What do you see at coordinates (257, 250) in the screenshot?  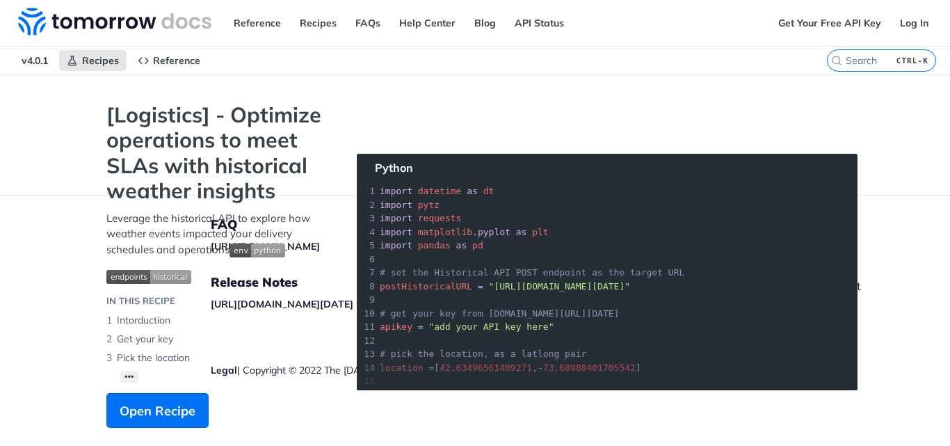 I see `img: env` at bounding box center [257, 250].